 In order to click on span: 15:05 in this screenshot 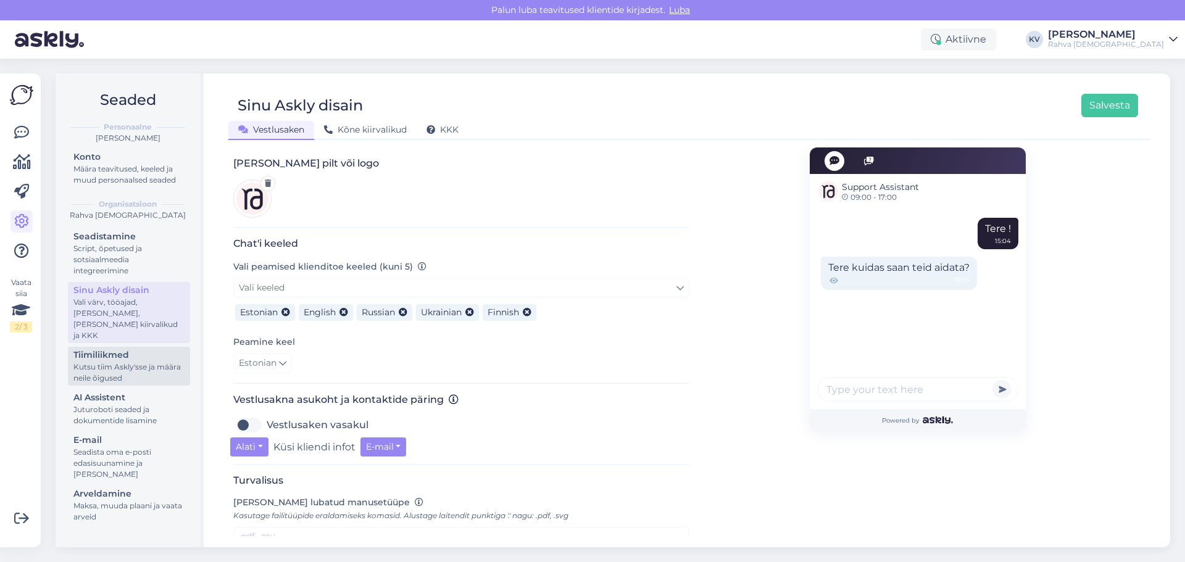, I will do `click(961, 281)`.